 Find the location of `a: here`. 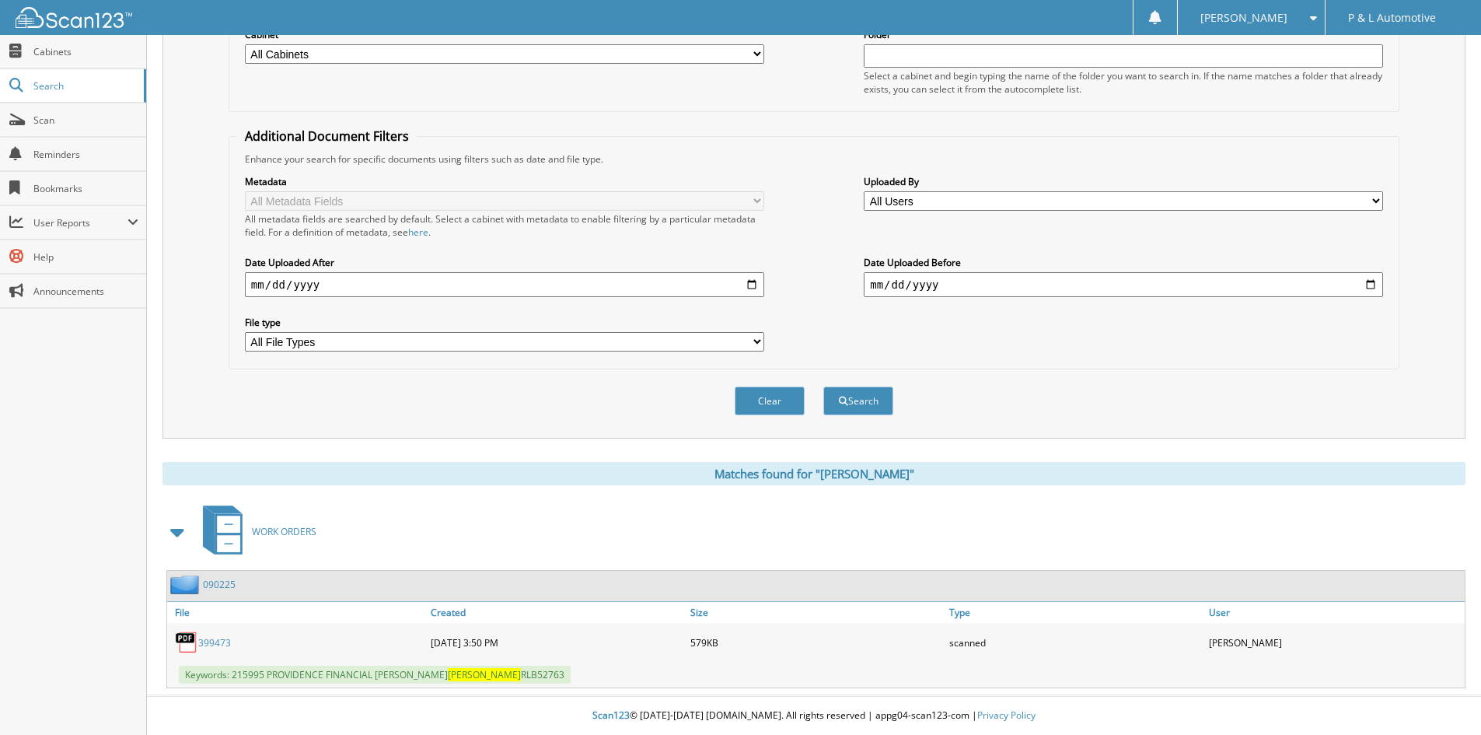

a: here is located at coordinates (418, 232).